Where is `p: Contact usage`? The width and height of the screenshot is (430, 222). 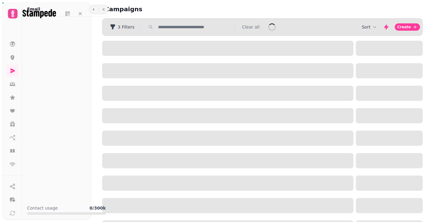 p: Contact usage is located at coordinates (42, 208).